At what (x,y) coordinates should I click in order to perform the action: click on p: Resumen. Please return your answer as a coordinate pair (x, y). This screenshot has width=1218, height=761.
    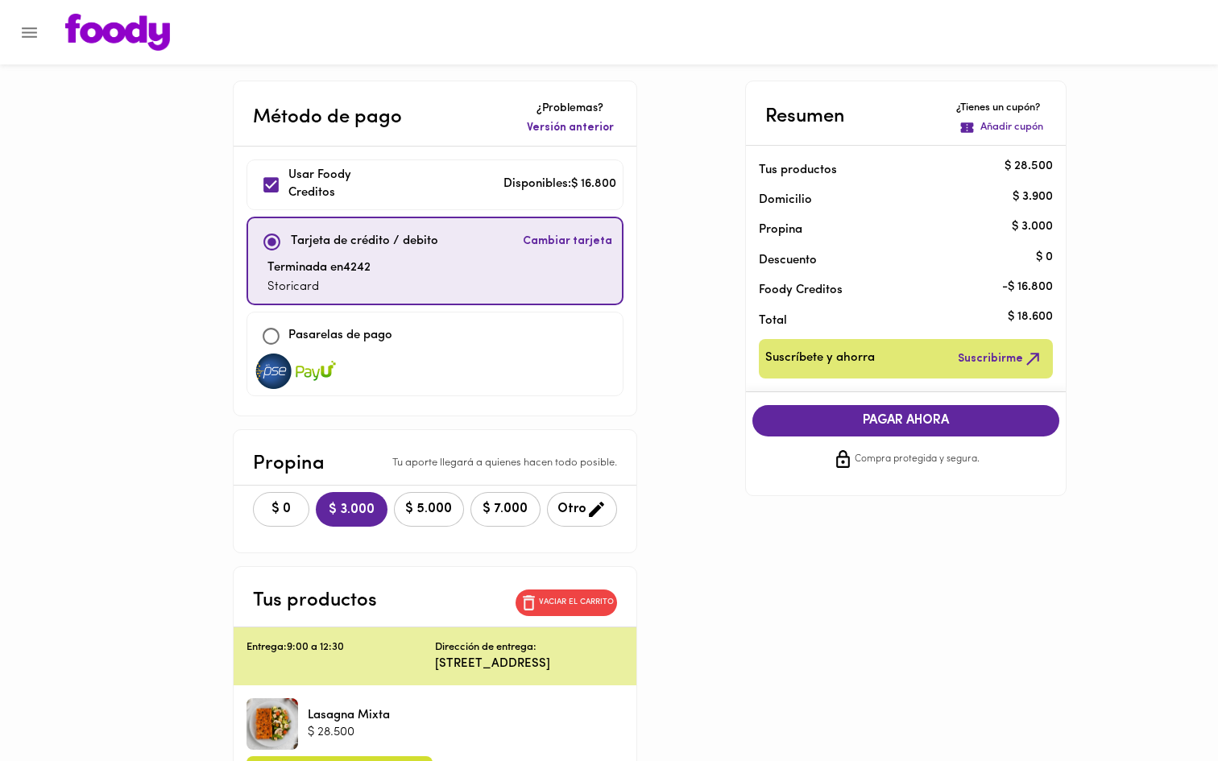
    Looking at the image, I should click on (805, 117).